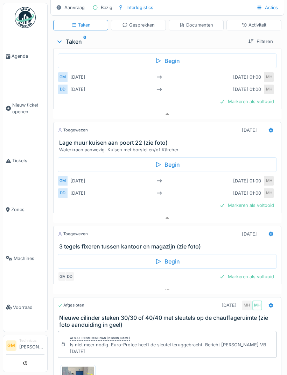  Describe the element at coordinates (169, 143) in the screenshot. I see `h3: Lage muur kuisen aan poort 22 (zie foto)` at that location.